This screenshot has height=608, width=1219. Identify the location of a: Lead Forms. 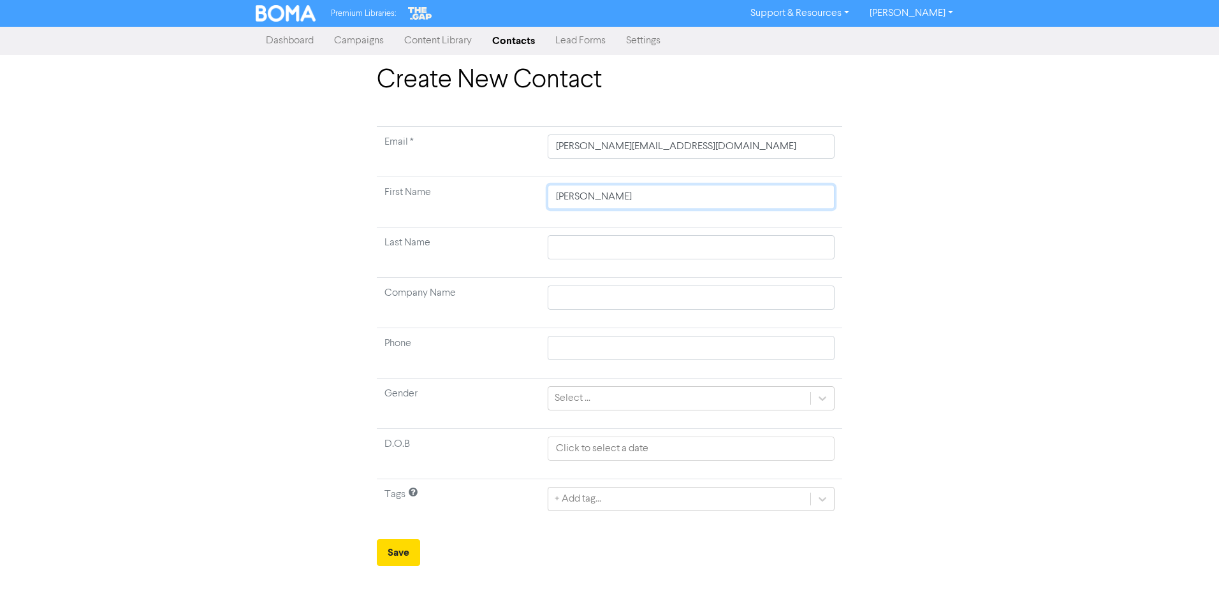
(580, 41).